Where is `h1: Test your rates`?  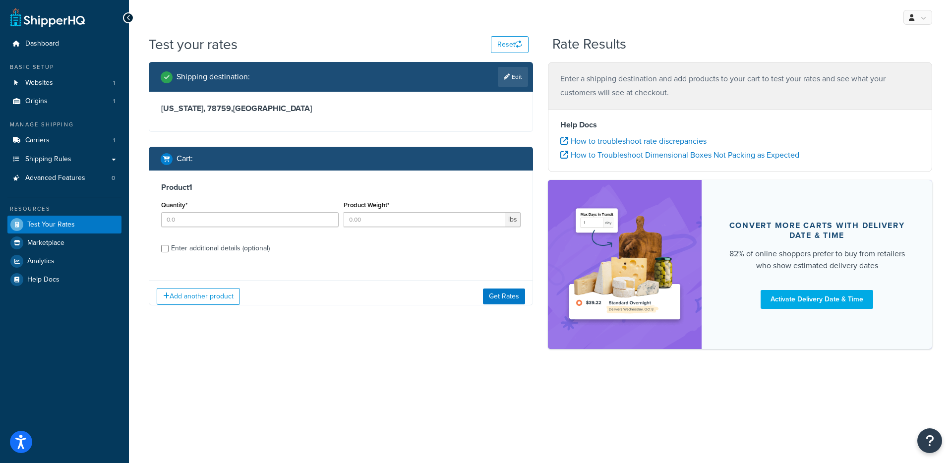 h1: Test your rates is located at coordinates (193, 44).